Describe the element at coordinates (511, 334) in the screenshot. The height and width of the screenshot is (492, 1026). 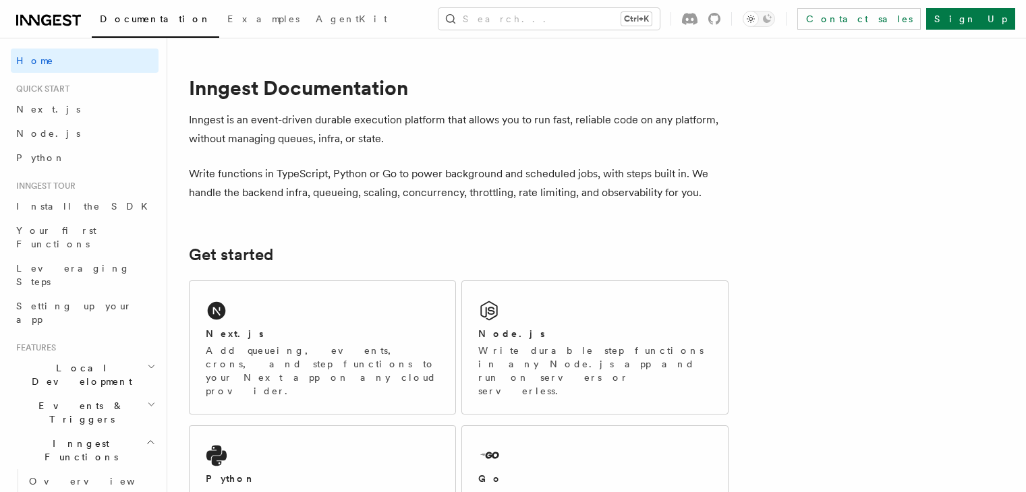
I see `h2: Node.js` at that location.